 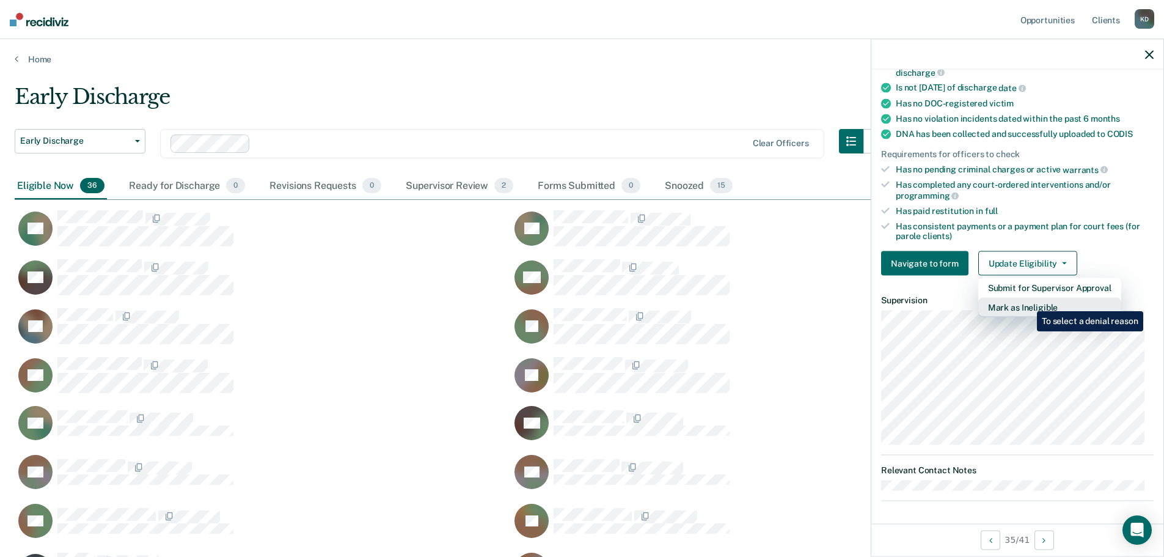 I want to click on div: Requirements for officers to check, so click(x=1018, y=154).